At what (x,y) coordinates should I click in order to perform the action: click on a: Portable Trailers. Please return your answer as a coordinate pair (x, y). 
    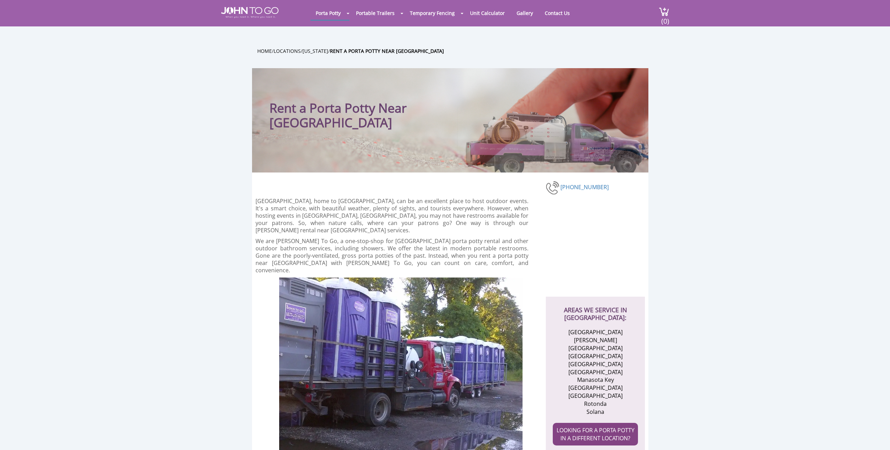
    Looking at the image, I should click on (375, 13).